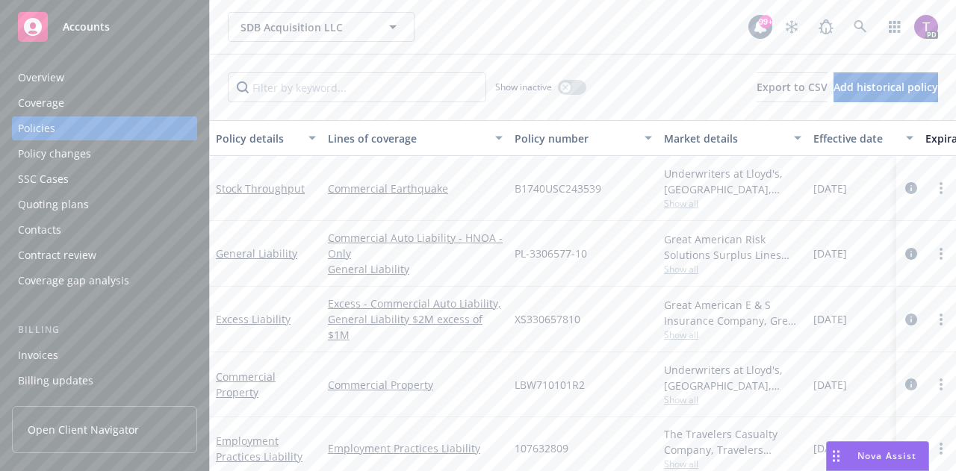 Image resolution: width=956 pixels, height=471 pixels. Describe the element at coordinates (105, 27) in the screenshot. I see `a: Accounts` at that location.